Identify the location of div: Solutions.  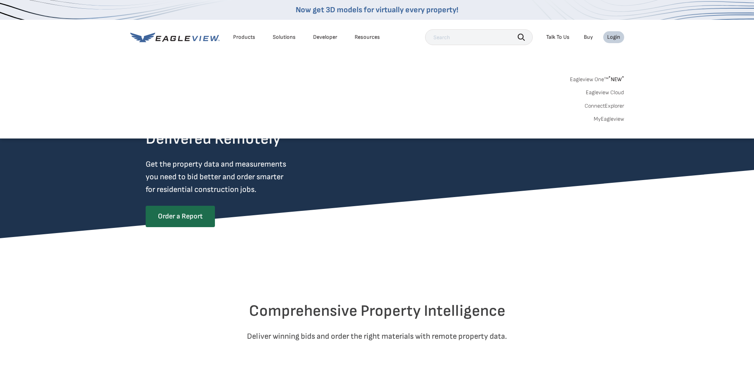
(284, 37).